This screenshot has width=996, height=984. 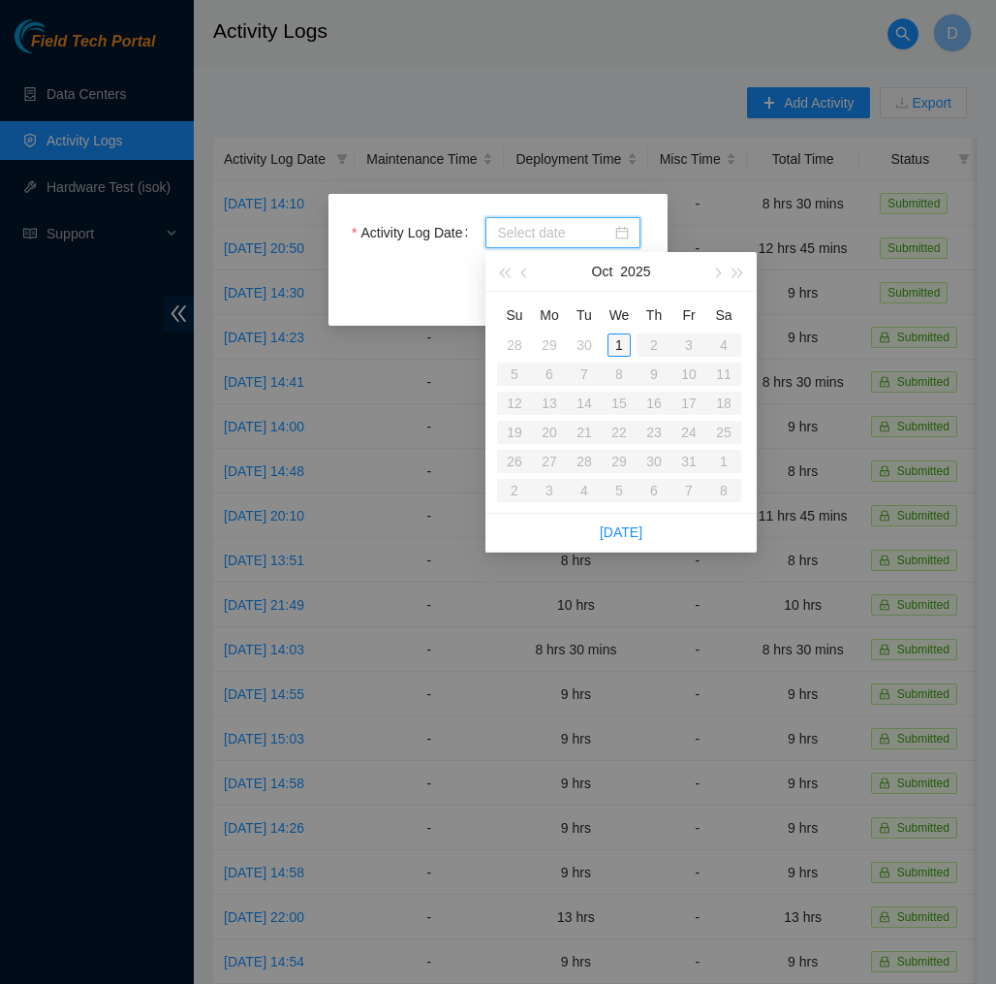 What do you see at coordinates (554, 233) in the screenshot?
I see `input: Activity Log Date` at bounding box center [554, 233].